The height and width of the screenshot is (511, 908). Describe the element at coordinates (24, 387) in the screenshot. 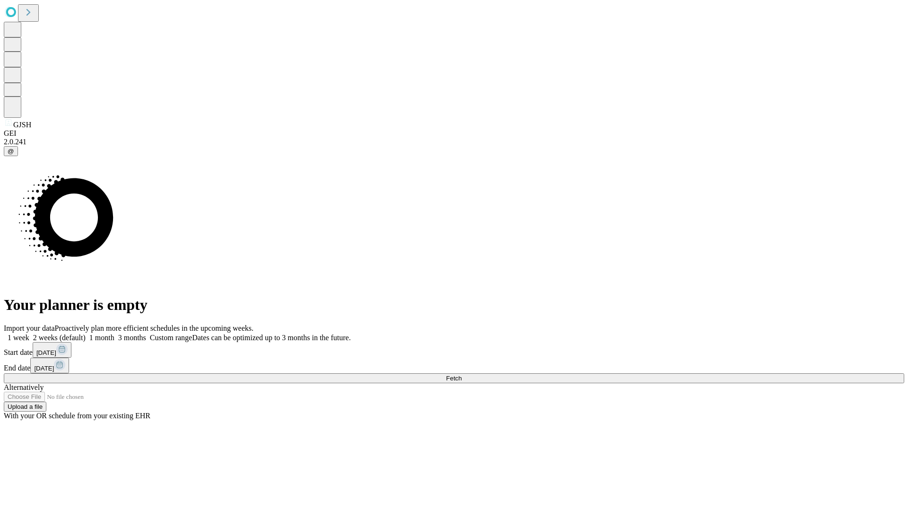

I see `span: Alternatively` at that location.